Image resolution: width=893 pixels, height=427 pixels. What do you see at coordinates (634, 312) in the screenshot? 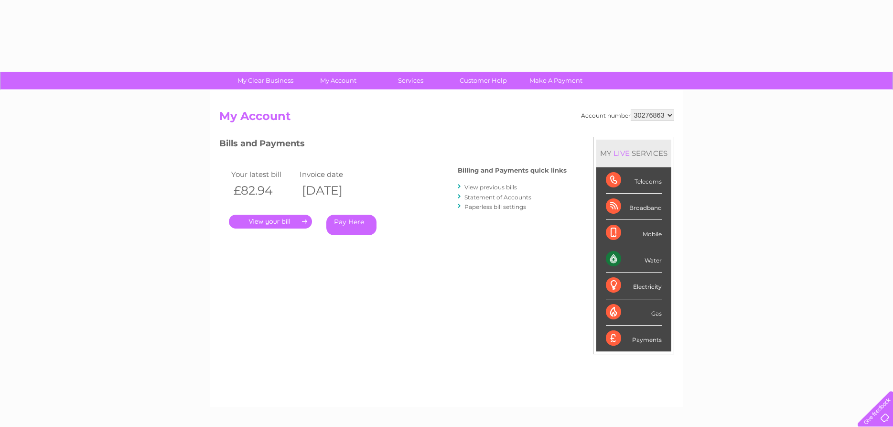
I see `div: Gas` at bounding box center [634, 312].